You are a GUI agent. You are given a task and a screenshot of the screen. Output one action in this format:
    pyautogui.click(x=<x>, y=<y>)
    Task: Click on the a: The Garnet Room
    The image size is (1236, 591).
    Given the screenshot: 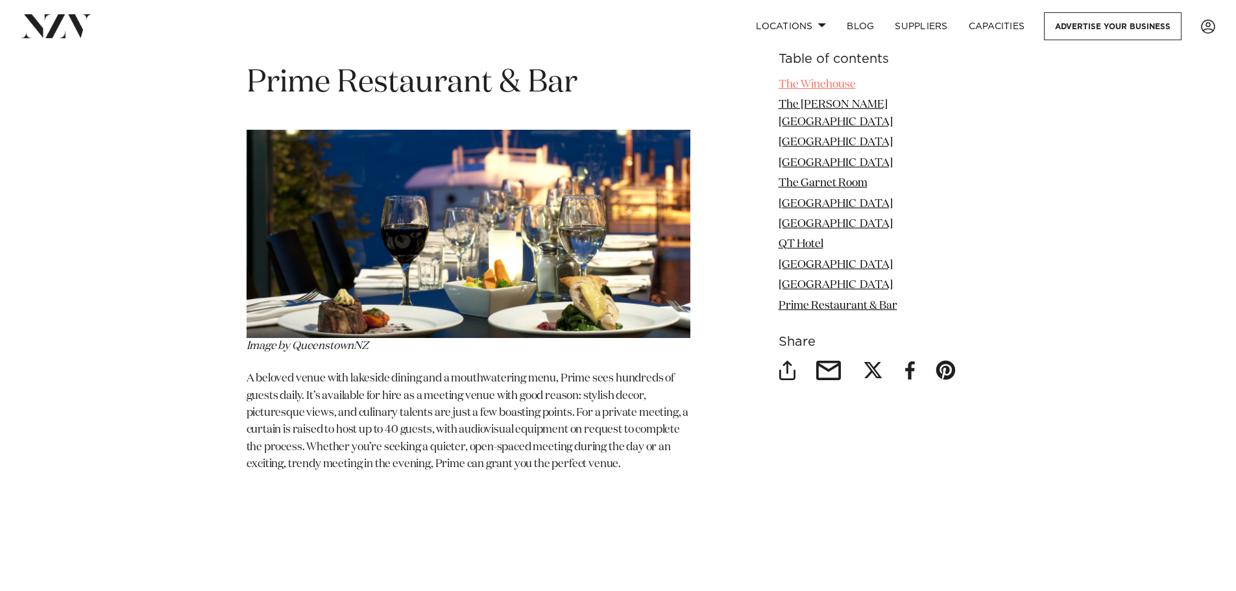 What is the action you would take?
    pyautogui.click(x=823, y=183)
    